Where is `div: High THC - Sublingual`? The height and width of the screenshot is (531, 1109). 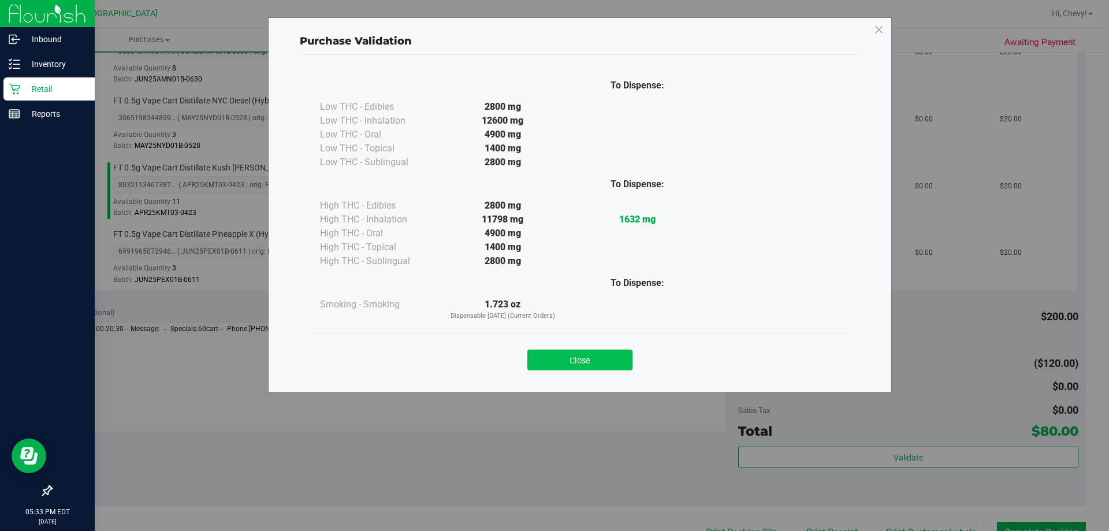
div: High THC - Sublingual is located at coordinates (378, 261).